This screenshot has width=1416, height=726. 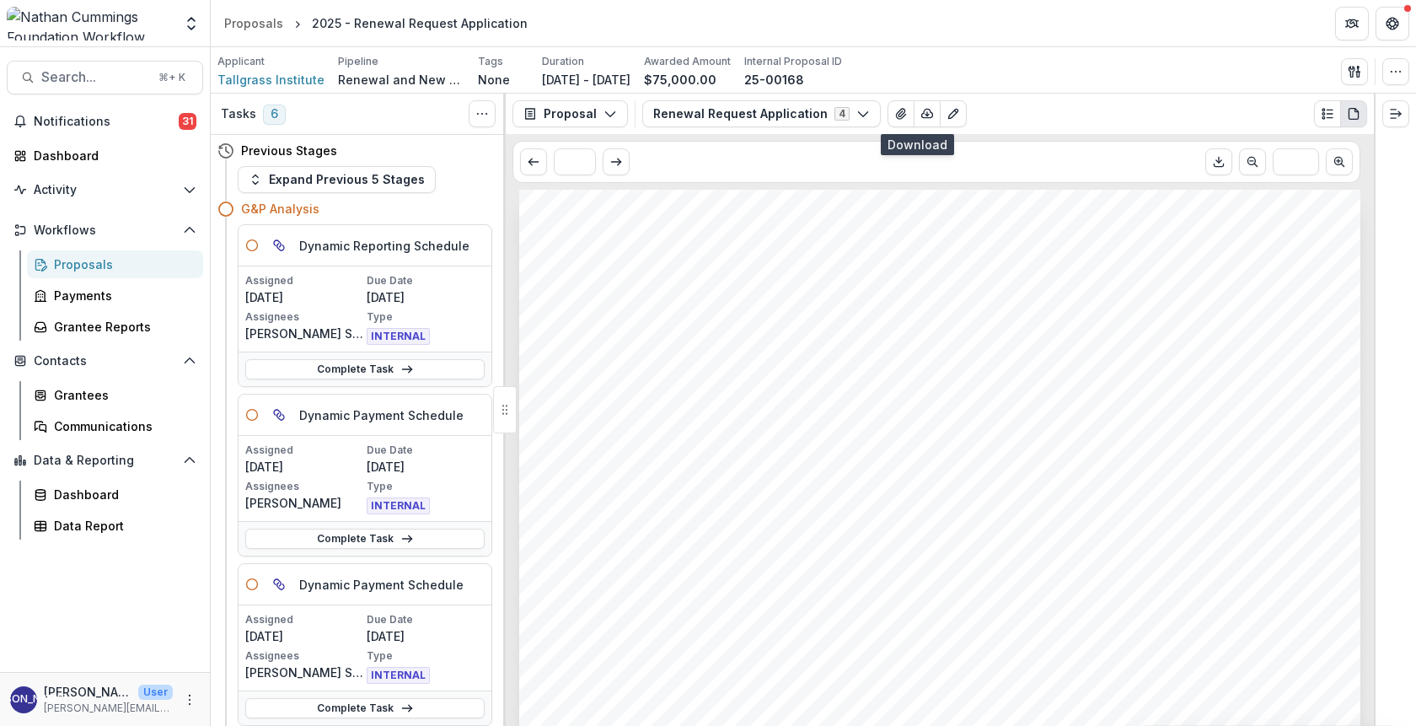 I want to click on span: Data & Reporting, so click(x=105, y=460).